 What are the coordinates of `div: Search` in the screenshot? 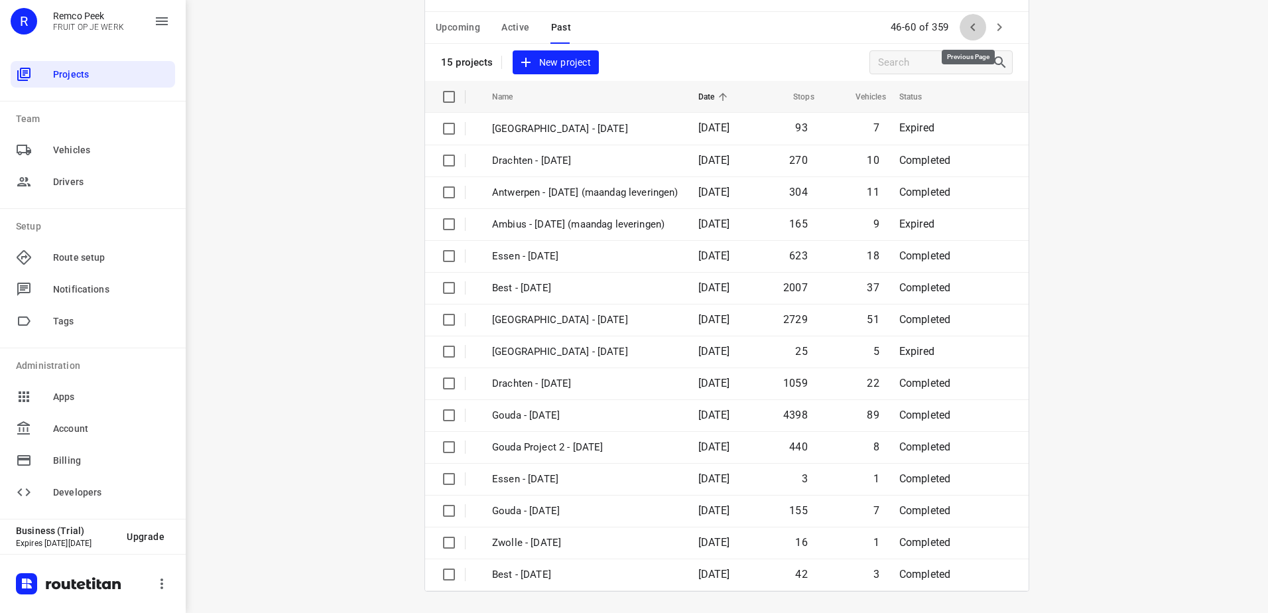 It's located at (1002, 62).